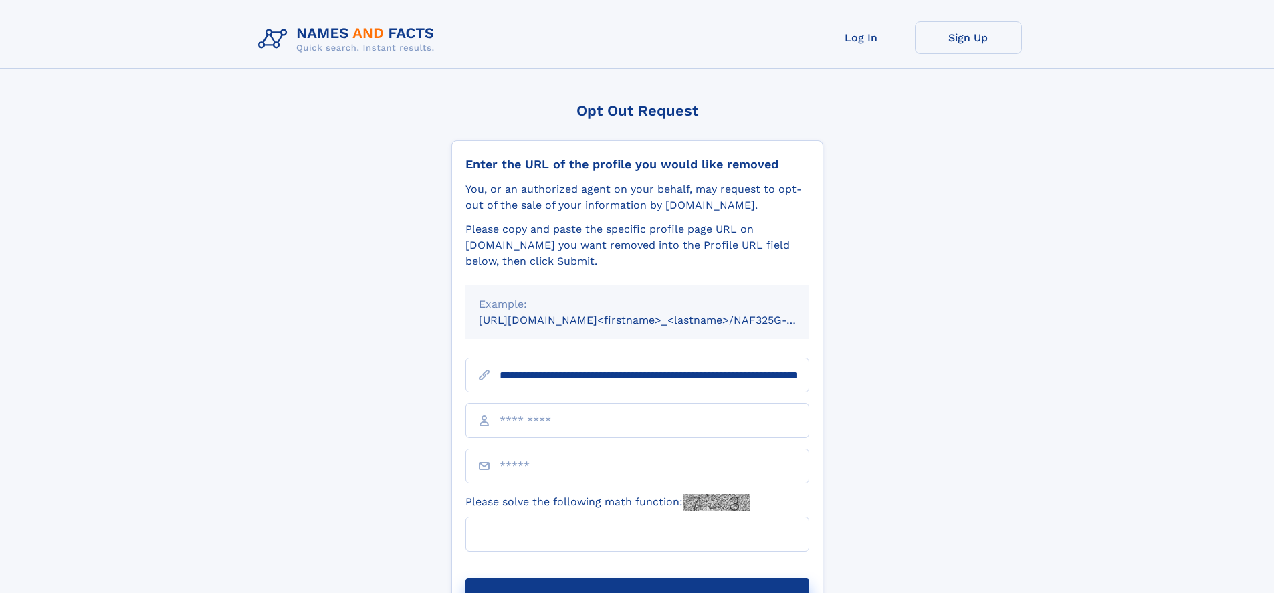 This screenshot has width=1274, height=593. What do you see at coordinates (637, 164) in the screenshot?
I see `div: Enter the URL of the profile you would like removed` at bounding box center [637, 164].